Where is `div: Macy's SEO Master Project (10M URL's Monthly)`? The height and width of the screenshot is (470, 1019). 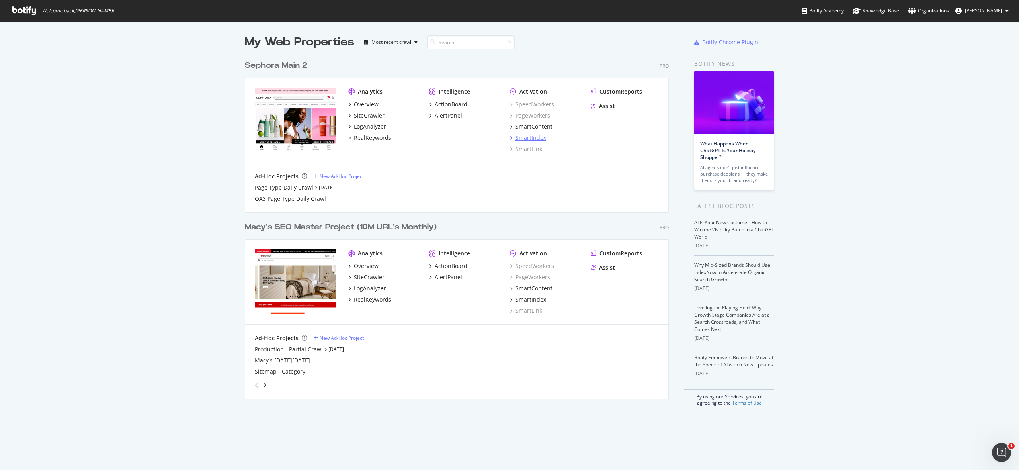
div: Macy's SEO Master Project (10M URL's Monthly) is located at coordinates (341, 227).